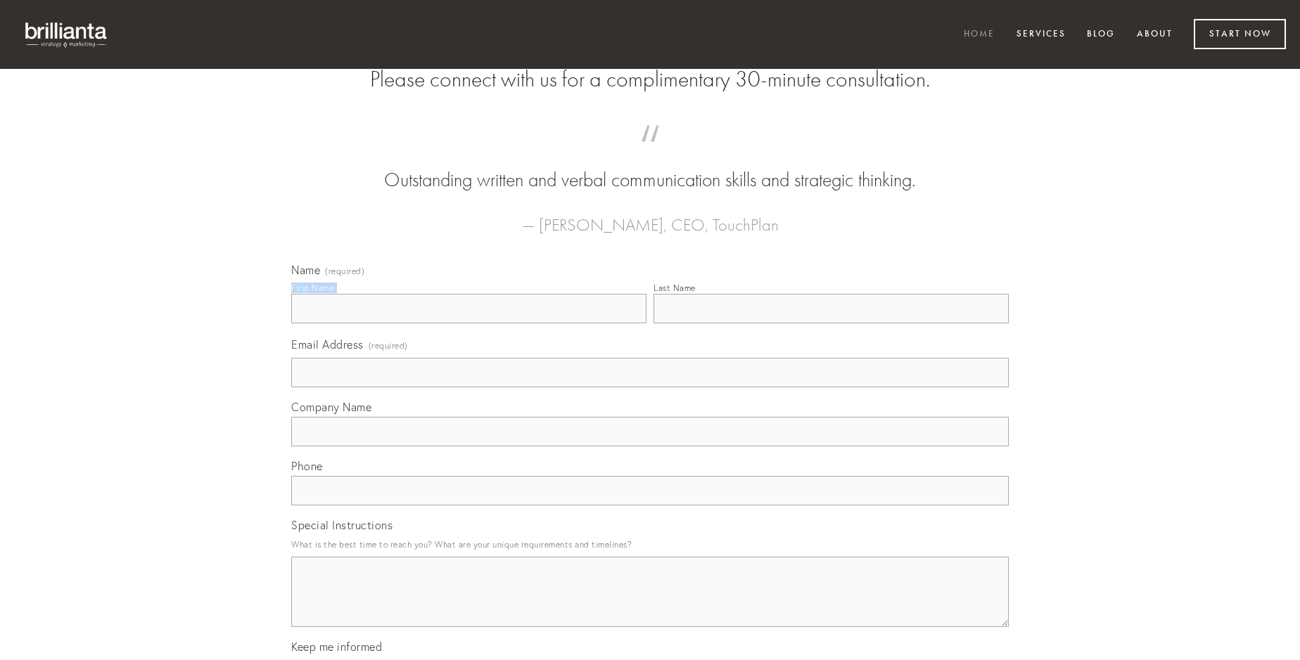  Describe the element at coordinates (336, 647) in the screenshot. I see `span: Keep me informed` at that location.